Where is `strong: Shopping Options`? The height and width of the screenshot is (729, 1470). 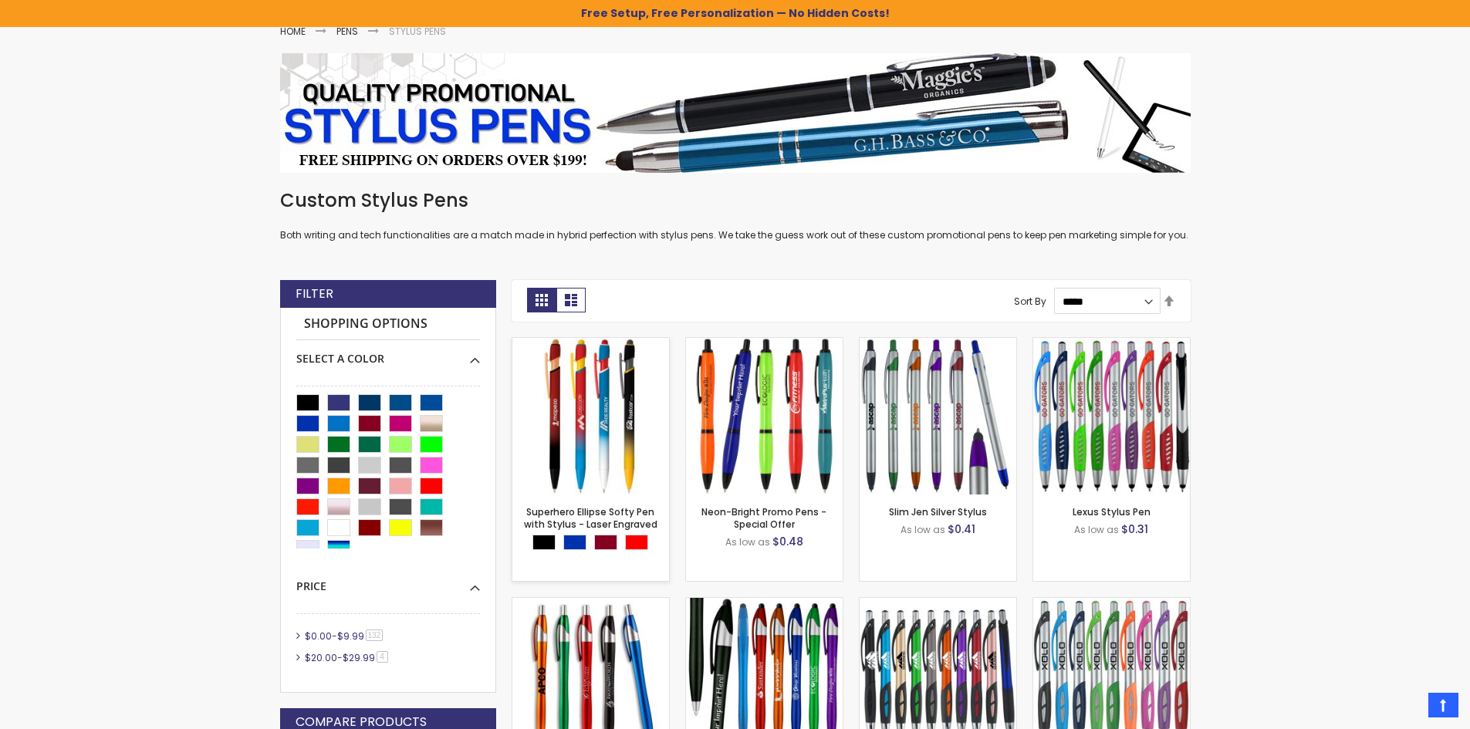
strong: Shopping Options is located at coordinates (388, 324).